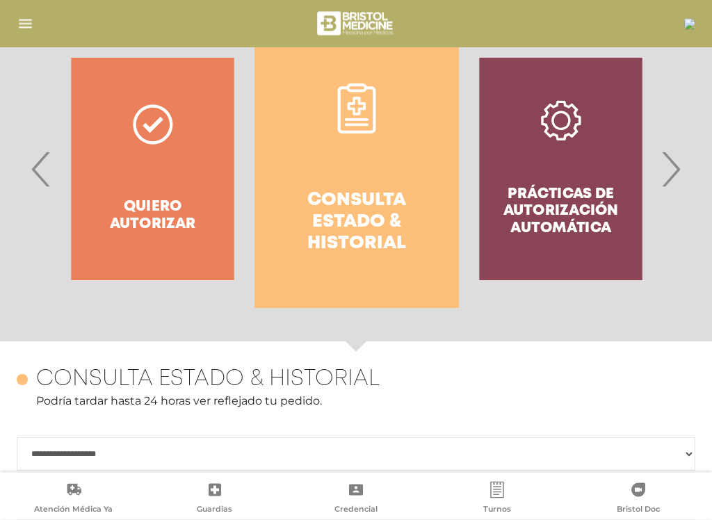  I want to click on span: Credencial, so click(356, 510).